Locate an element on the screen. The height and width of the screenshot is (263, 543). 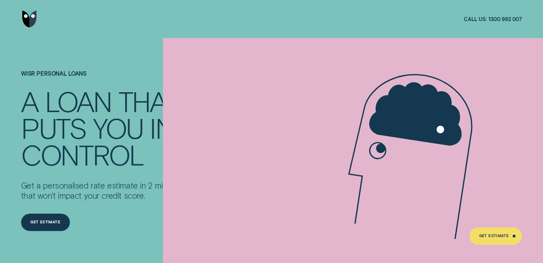
div: A is located at coordinates (30, 101).